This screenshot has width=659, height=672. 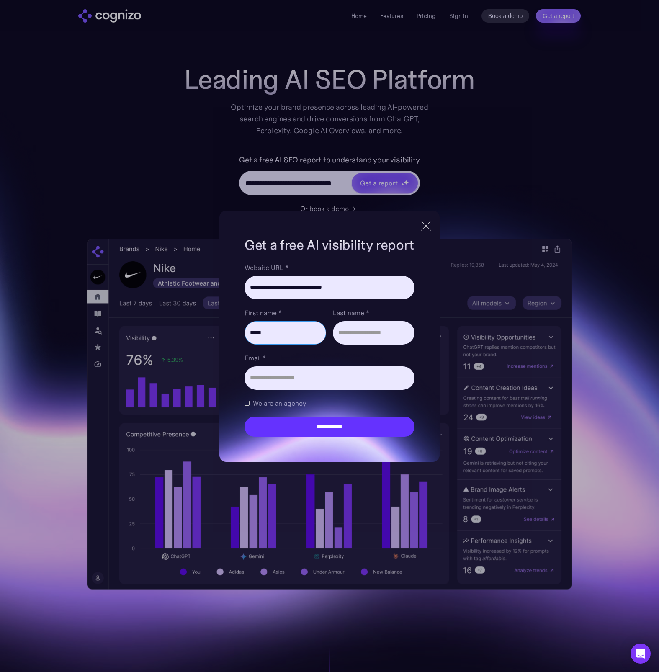 What do you see at coordinates (330, 358) in the screenshot?
I see `label: Email *` at bounding box center [330, 358].